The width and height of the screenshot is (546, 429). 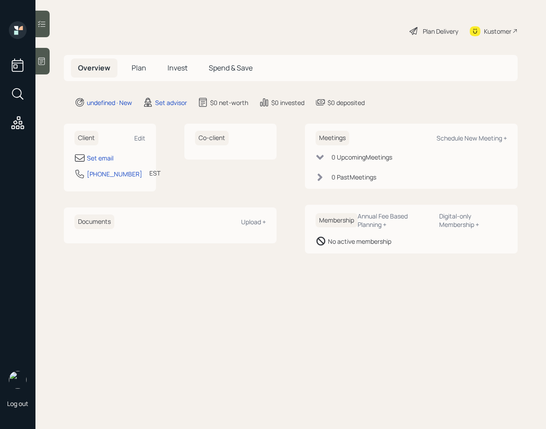 I want to click on h6: Co-client, so click(x=212, y=138).